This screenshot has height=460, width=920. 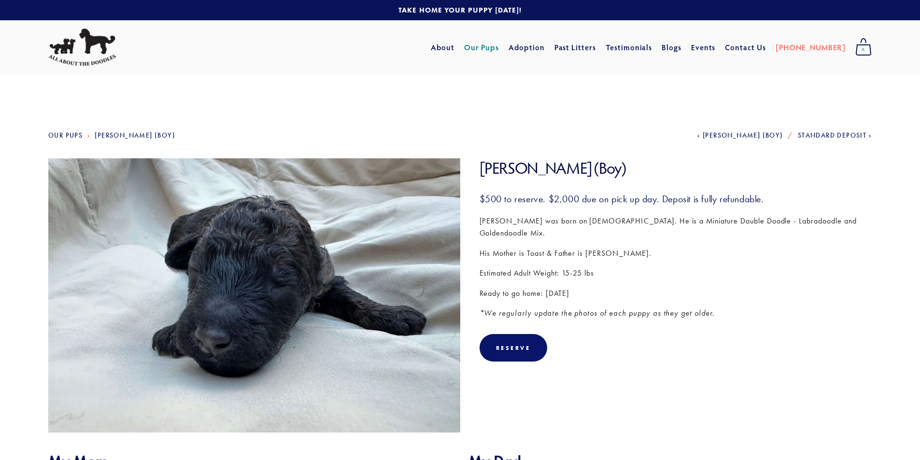 I want to click on a: Testimonials, so click(x=629, y=47).